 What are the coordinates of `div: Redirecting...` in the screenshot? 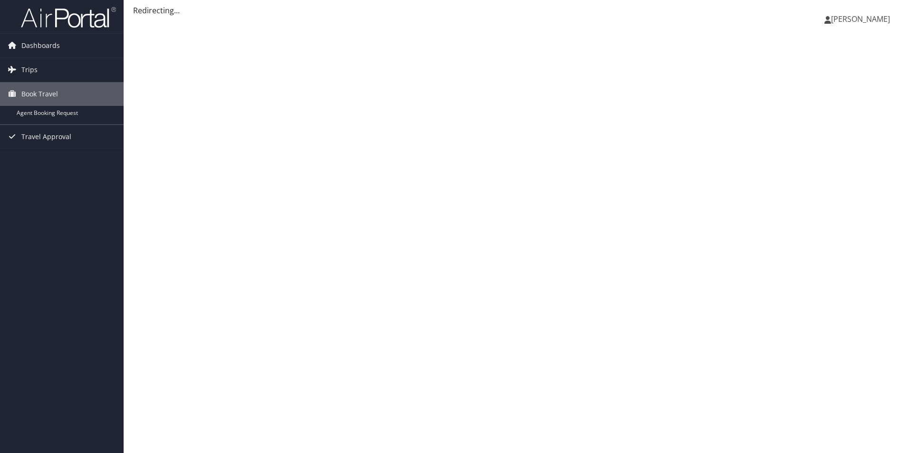 It's located at (516, 10).